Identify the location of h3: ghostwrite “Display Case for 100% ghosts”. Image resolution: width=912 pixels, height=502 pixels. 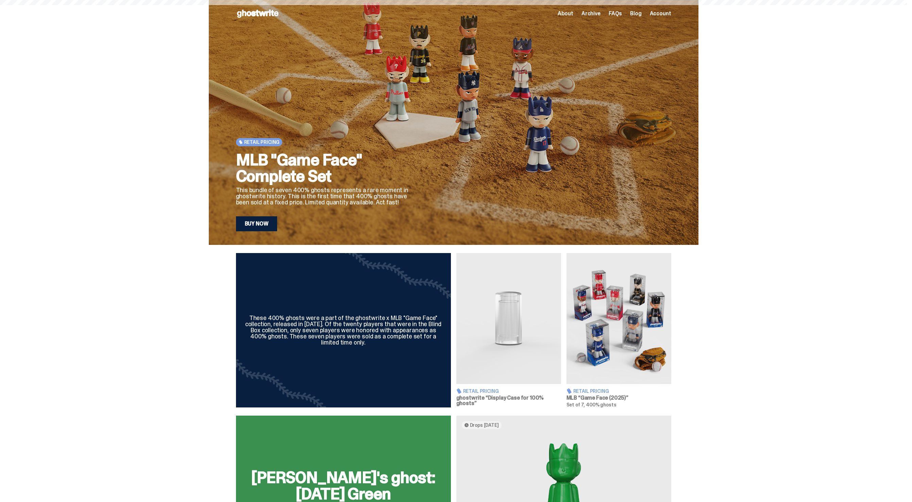
(509, 401).